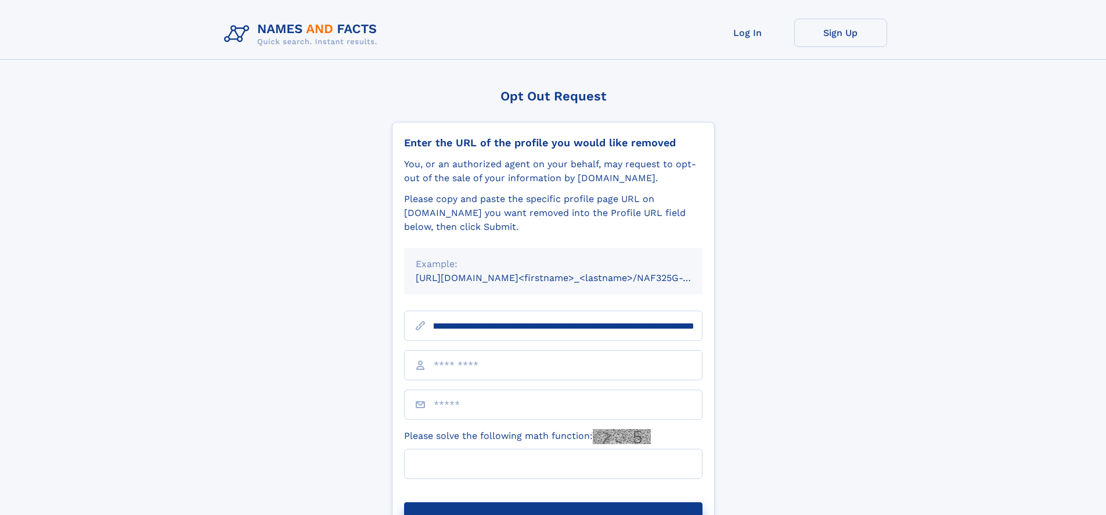 The height and width of the screenshot is (515, 1106). I want to click on a: Log In, so click(748, 33).